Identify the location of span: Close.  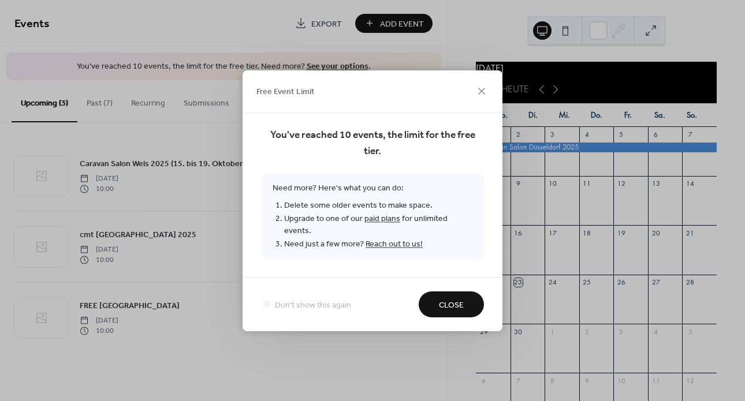
(451, 305).